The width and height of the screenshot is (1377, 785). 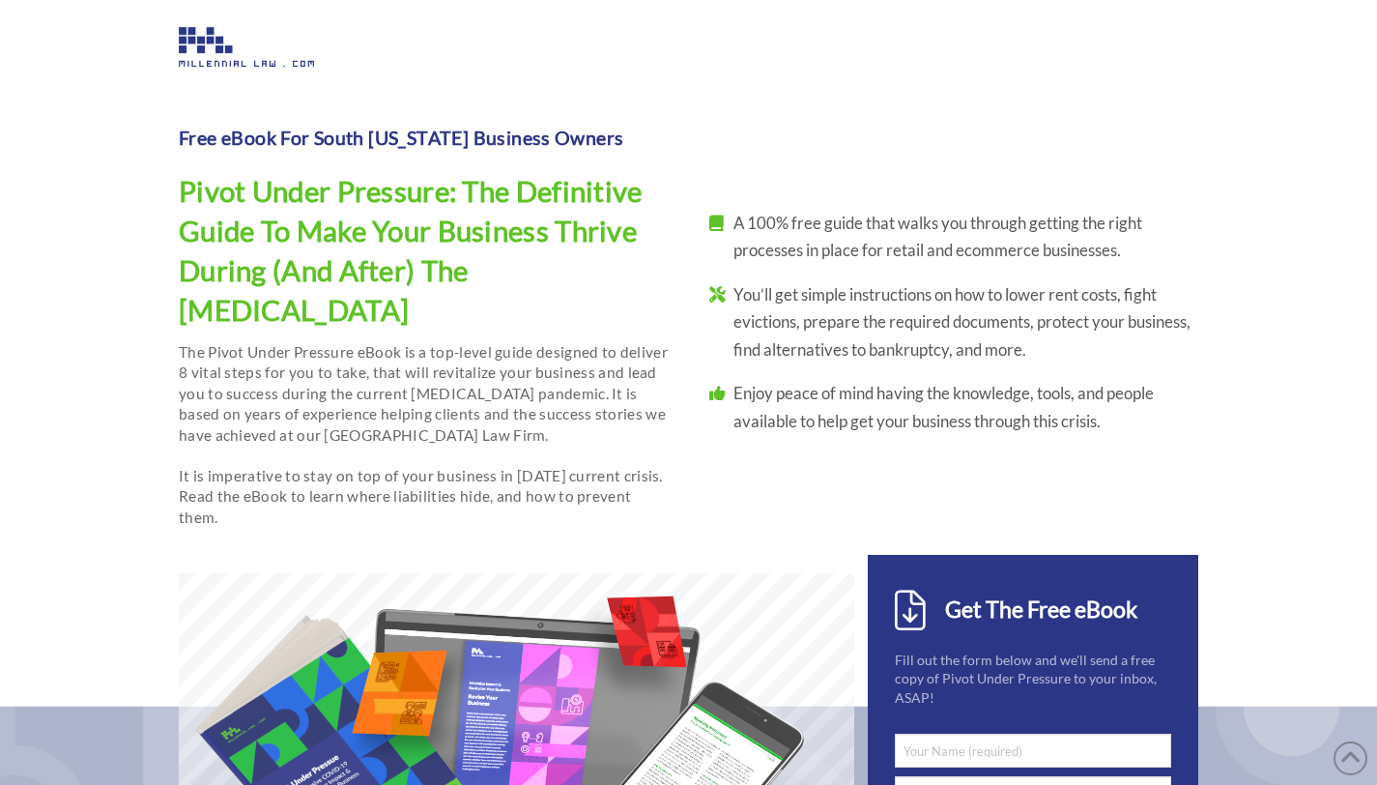 I want to click on h1: Get The Free eBook, so click(x=1057, y=609).